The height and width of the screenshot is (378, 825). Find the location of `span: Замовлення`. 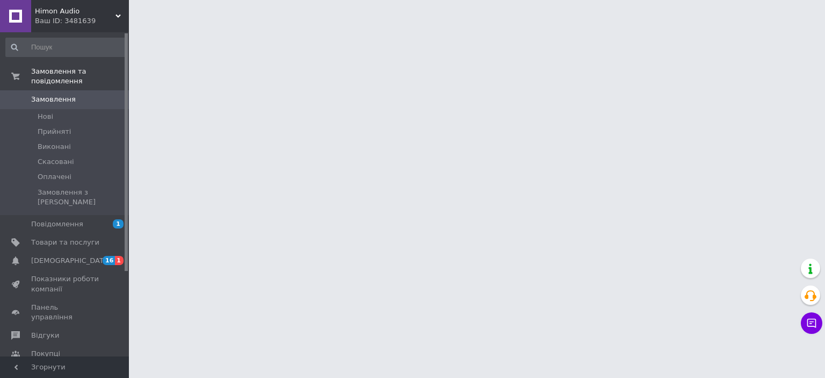

span: Замовлення is located at coordinates (53, 99).